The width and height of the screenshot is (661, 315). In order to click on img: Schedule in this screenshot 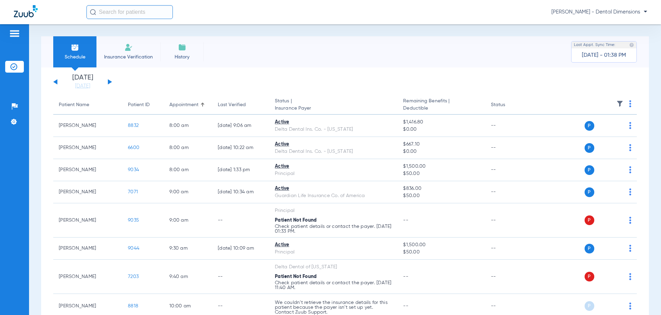, I will do `click(75, 47)`.